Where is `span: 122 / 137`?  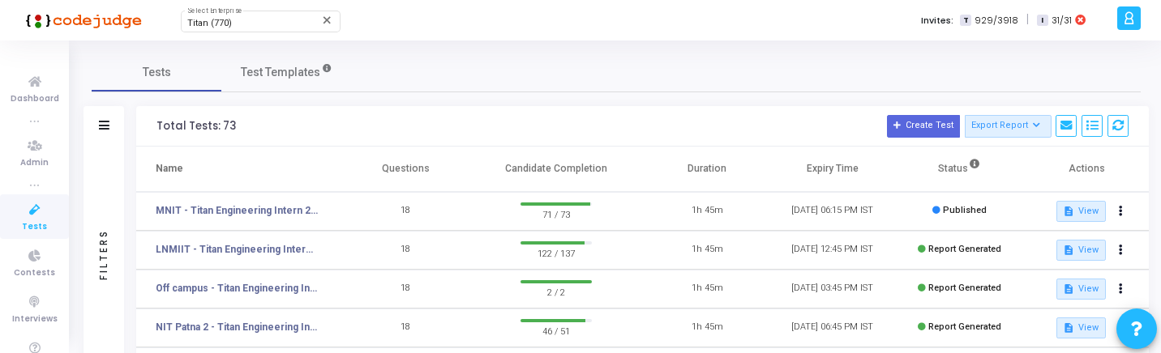
span: 122 / 137 is located at coordinates (556, 253).